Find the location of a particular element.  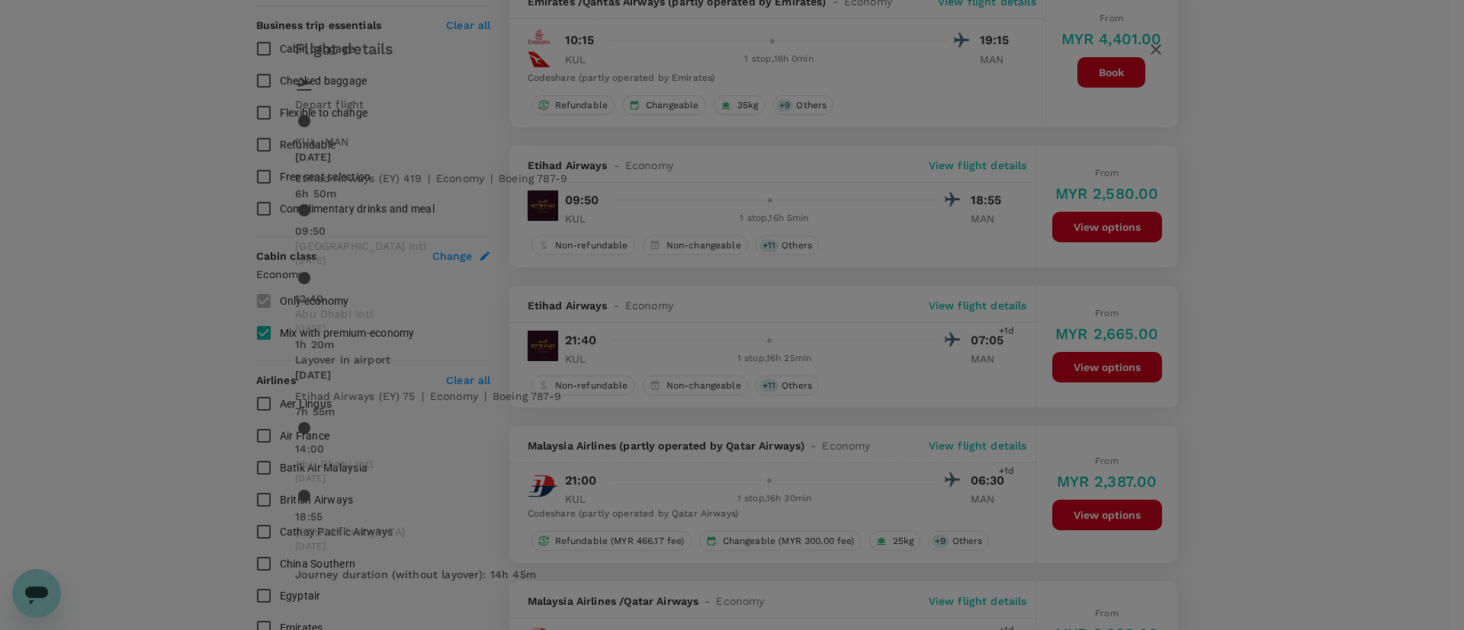

div: 18:55 is located at coordinates (731, 517).